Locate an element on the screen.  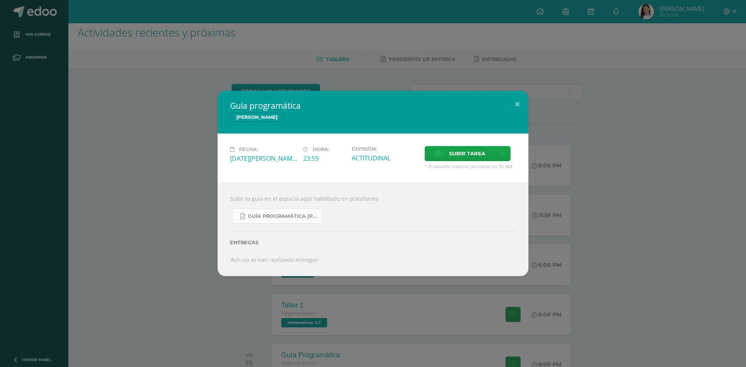
span: Fecha: is located at coordinates (248, 149).